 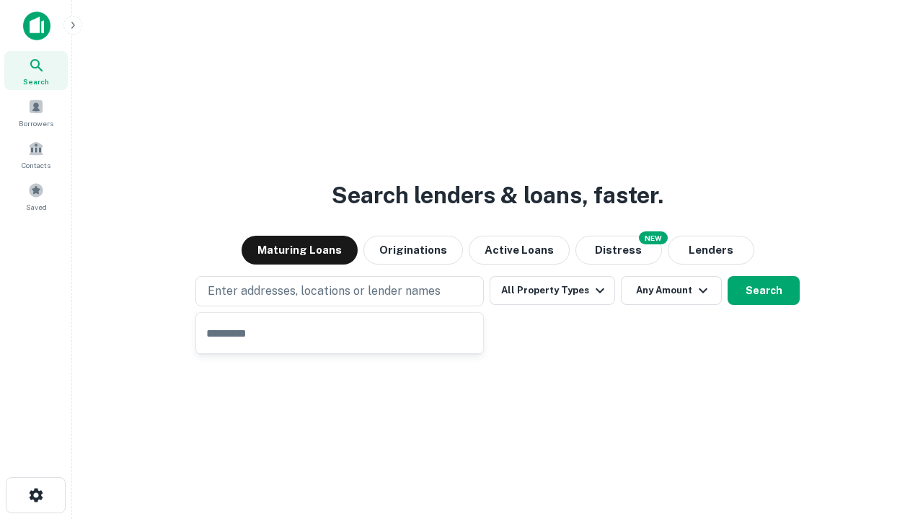 What do you see at coordinates (498, 195) in the screenshot?
I see `h3: Search lenders & loans, faster.` at bounding box center [498, 195].